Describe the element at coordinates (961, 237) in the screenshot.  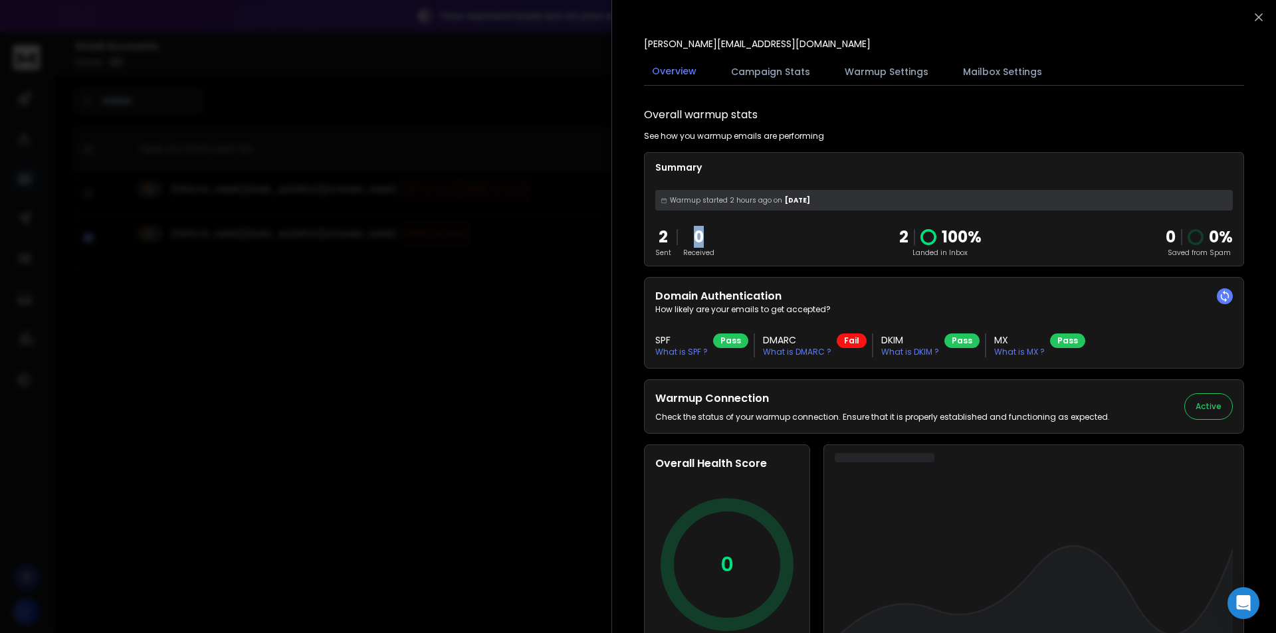
I see `p: 100 %` at that location.